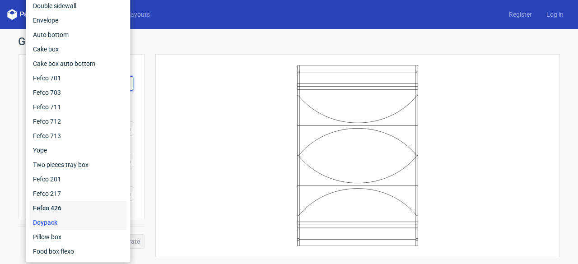 The height and width of the screenshot is (264, 578). Describe the element at coordinates (78, 223) in the screenshot. I see `div: Doypack` at that location.